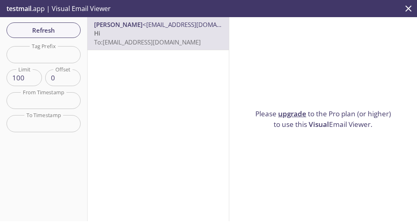 This screenshot has width=417, height=222. I want to click on button: Refresh, so click(44, 30).